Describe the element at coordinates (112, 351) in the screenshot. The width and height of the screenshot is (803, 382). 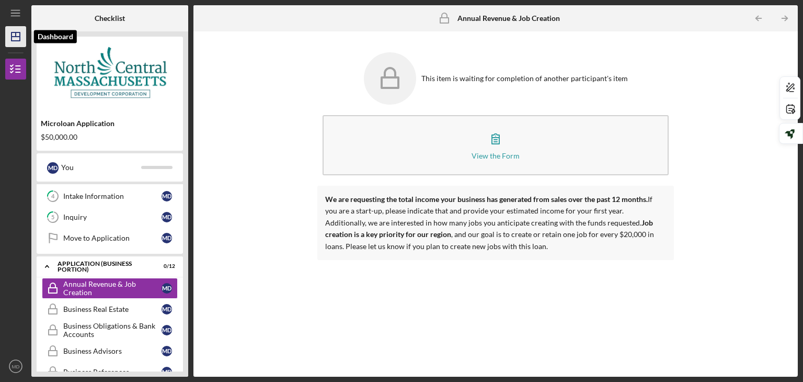
I see `div: Business Advisors` at that location.